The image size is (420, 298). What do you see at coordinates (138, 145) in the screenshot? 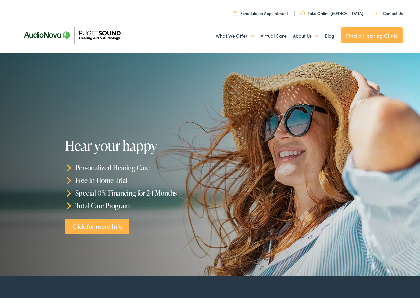
I see `h1: Hear your happy` at bounding box center [138, 145].